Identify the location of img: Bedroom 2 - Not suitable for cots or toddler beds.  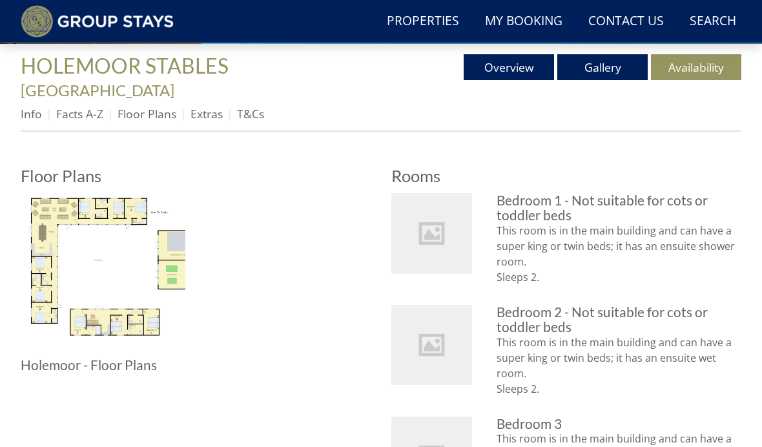
(431, 345).